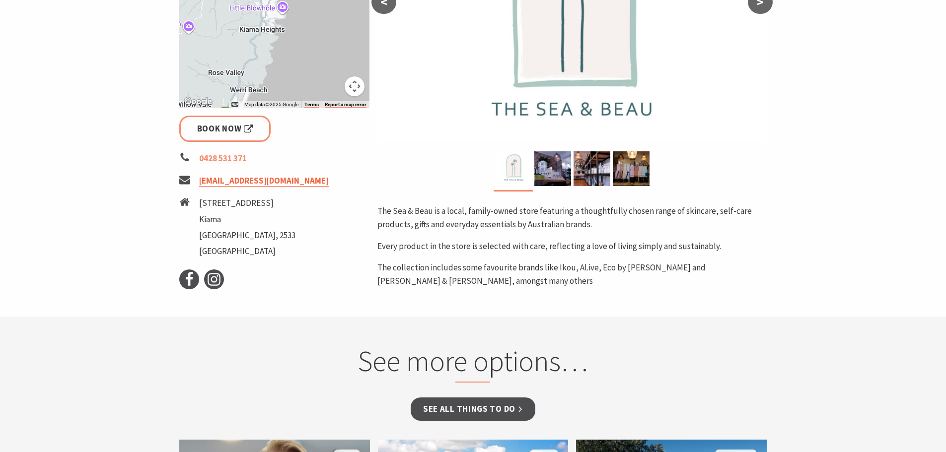 This screenshot has width=946, height=452. Describe the element at coordinates (473, 409) in the screenshot. I see `a: See all Things To Do` at that location.